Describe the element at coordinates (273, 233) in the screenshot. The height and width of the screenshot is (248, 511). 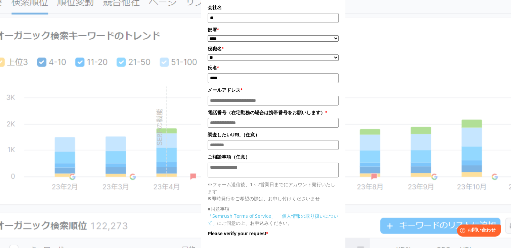
I see `label: Please verify your request` at that location.